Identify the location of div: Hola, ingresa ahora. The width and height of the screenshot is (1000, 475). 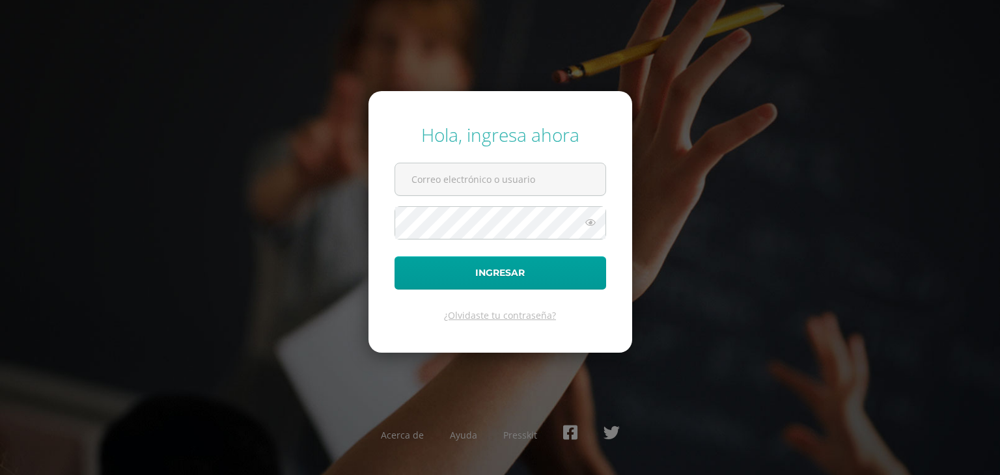
(500, 135).